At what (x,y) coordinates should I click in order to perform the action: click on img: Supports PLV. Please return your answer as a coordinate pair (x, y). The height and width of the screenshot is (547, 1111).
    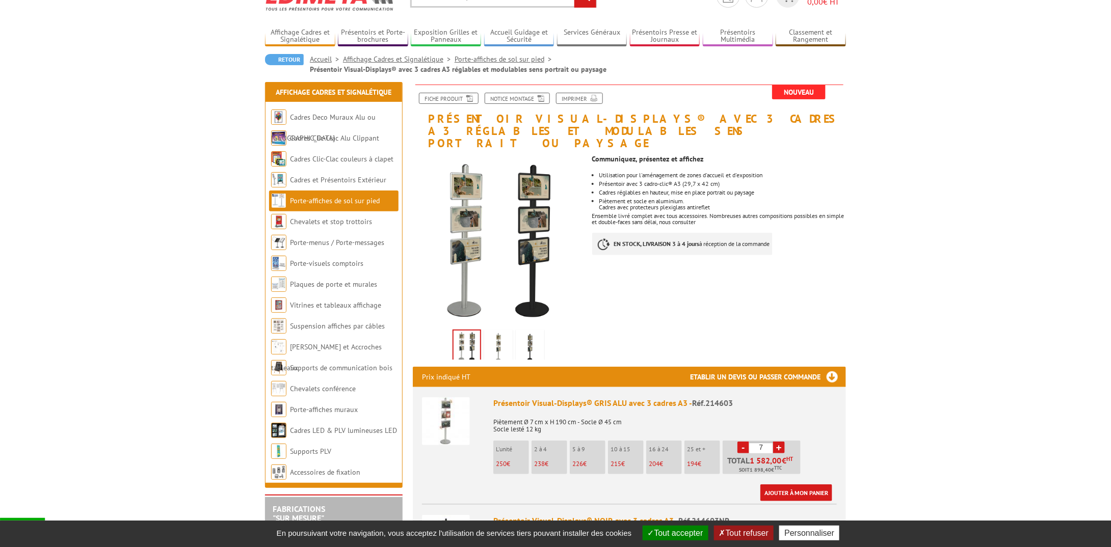
    Looking at the image, I should click on (279, 452).